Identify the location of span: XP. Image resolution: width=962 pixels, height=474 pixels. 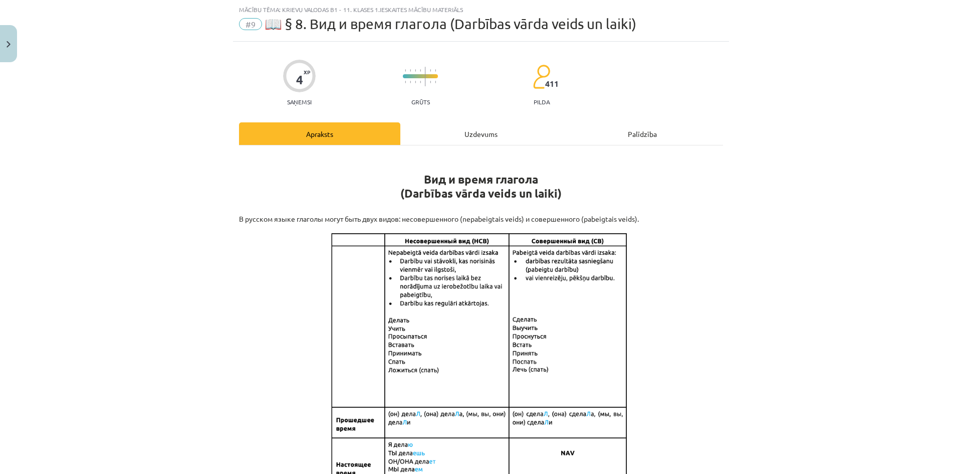
(307, 72).